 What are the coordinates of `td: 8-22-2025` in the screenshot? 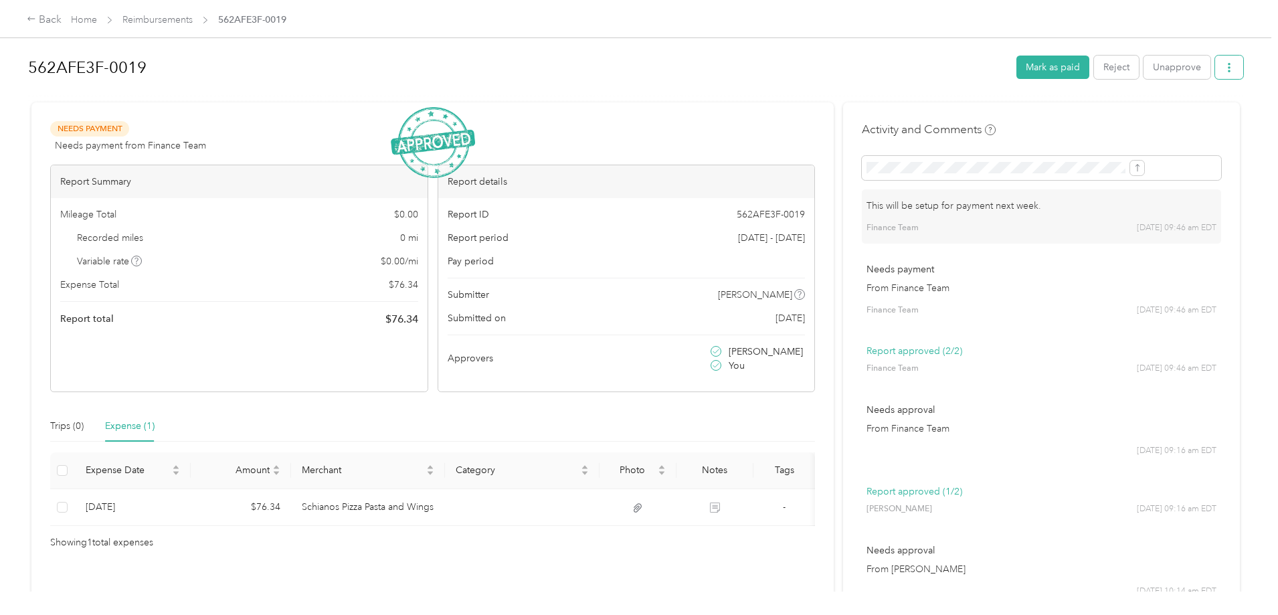 It's located at (132, 507).